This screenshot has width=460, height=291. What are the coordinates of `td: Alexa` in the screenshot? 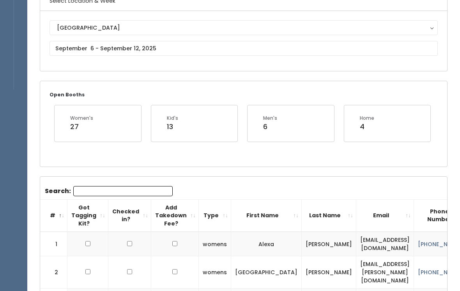 It's located at (266, 243).